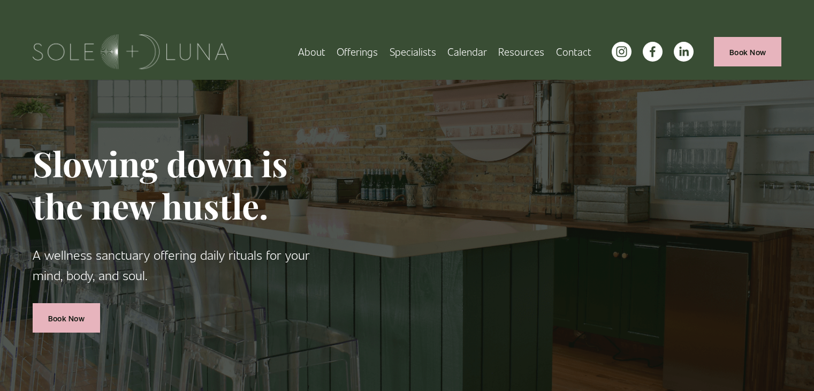  Describe the element at coordinates (521, 51) in the screenshot. I see `span: Resources` at that location.